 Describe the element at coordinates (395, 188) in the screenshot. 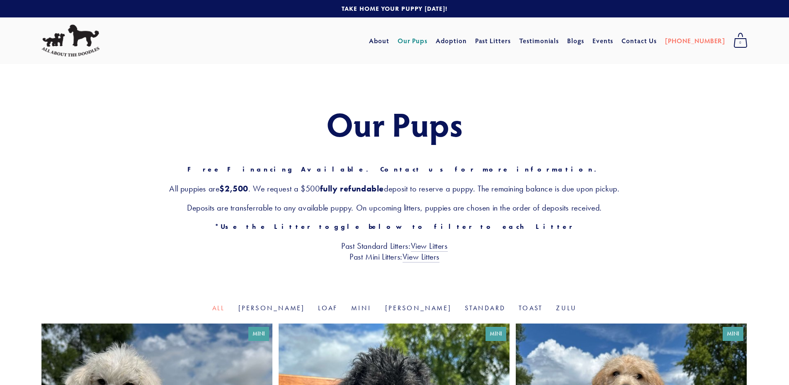

I see `h3: All puppies are . We request a $500 deposit to reserve a puppy. The remaining balance is due upon...` at that location.